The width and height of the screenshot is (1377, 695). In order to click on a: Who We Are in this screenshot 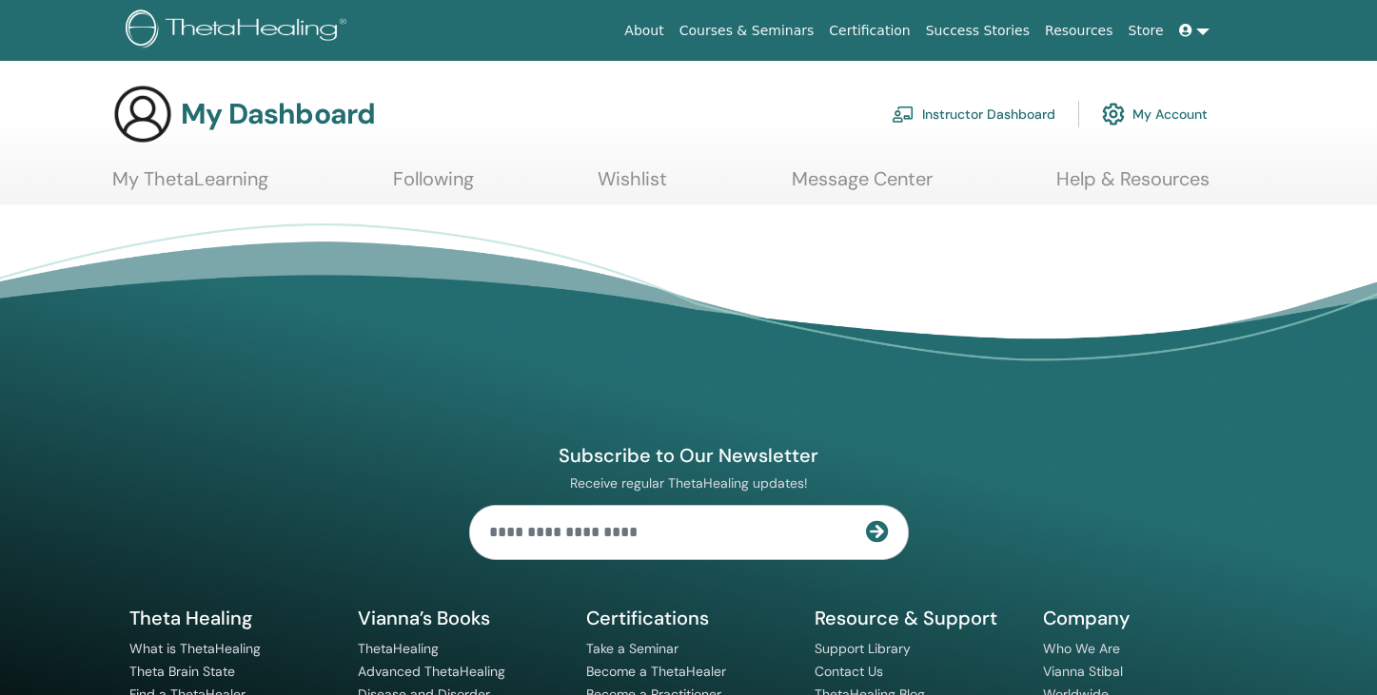, I will do `click(1081, 649)`.